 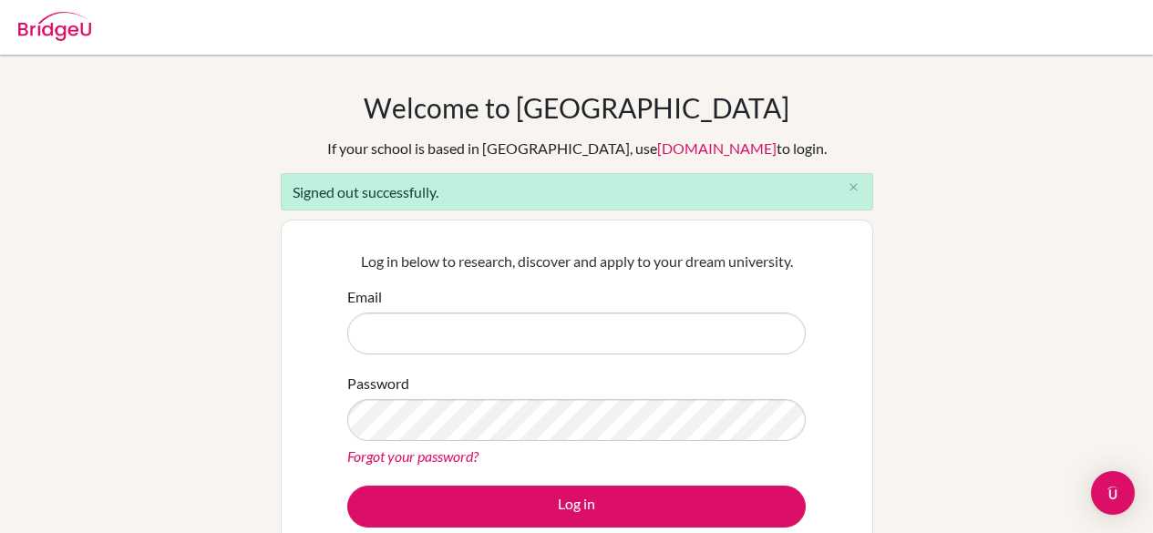 What do you see at coordinates (576, 507) in the screenshot?
I see `button: Log in` at bounding box center [576, 507].